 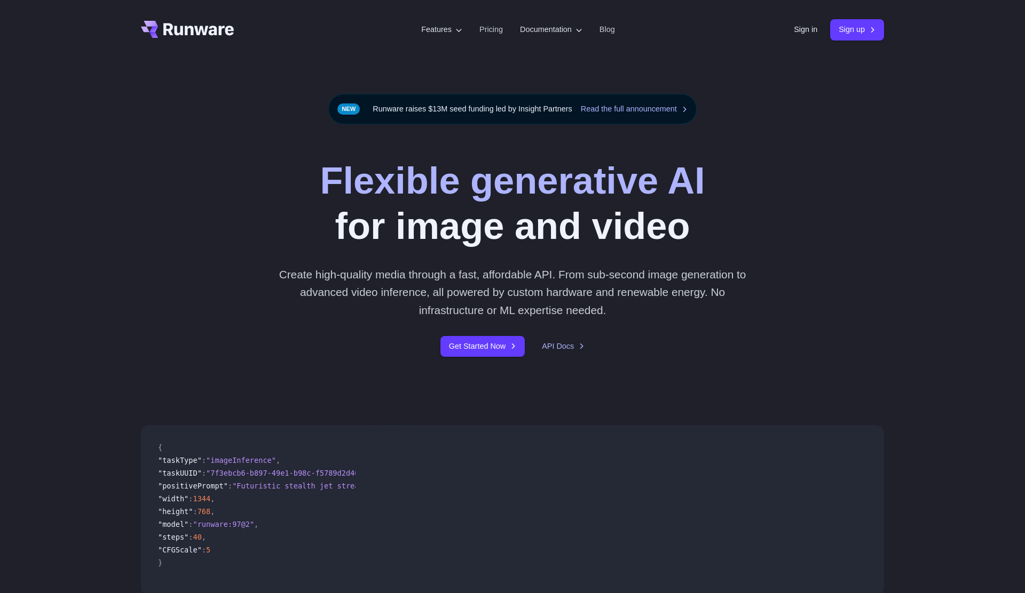 I want to click on div: Runware raises $13M seed funding led by Insight Partners, so click(x=512, y=109).